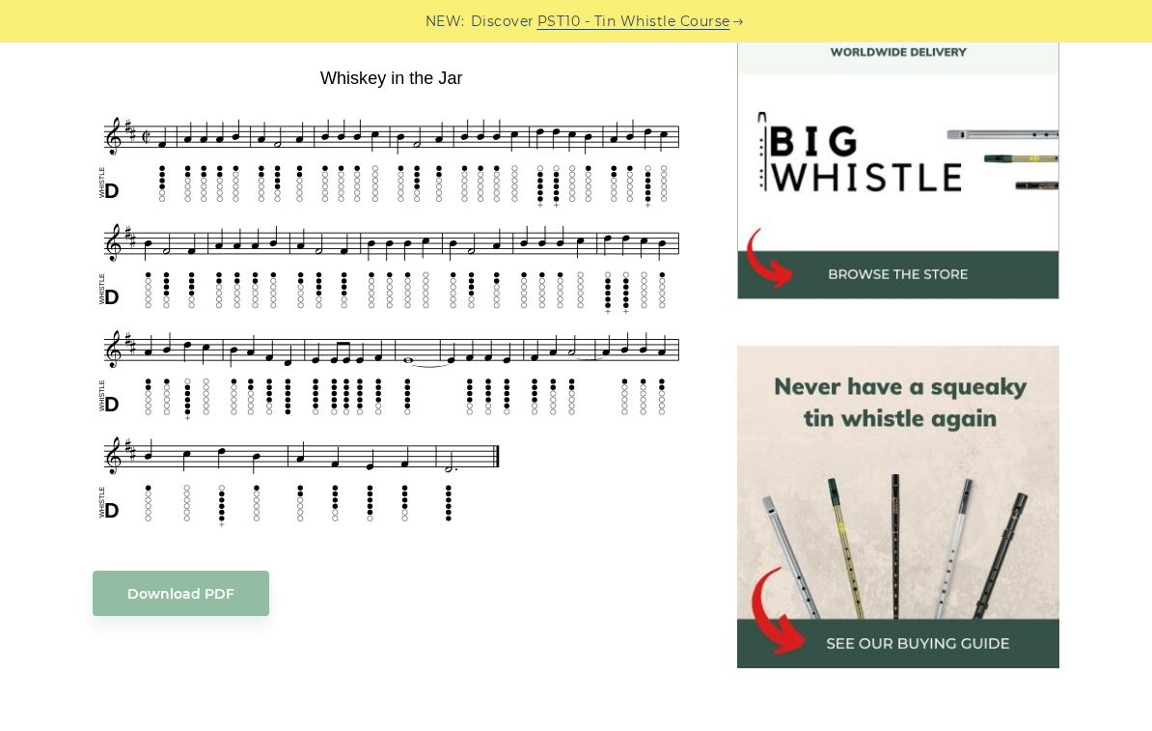  What do you see at coordinates (392, 296) in the screenshot?
I see `img: Whiskey in the Jar Tin Whistle Tab & Sheet Music` at bounding box center [392, 296].